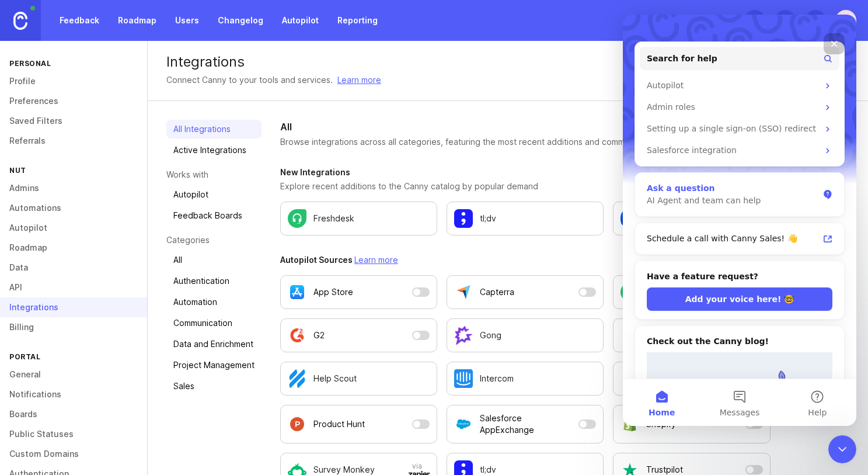 The image size is (868, 475). What do you see at coordinates (117, 224) in the screenshot?
I see `a: Schedule a call with Canny Sales! 👋` at bounding box center [117, 224].